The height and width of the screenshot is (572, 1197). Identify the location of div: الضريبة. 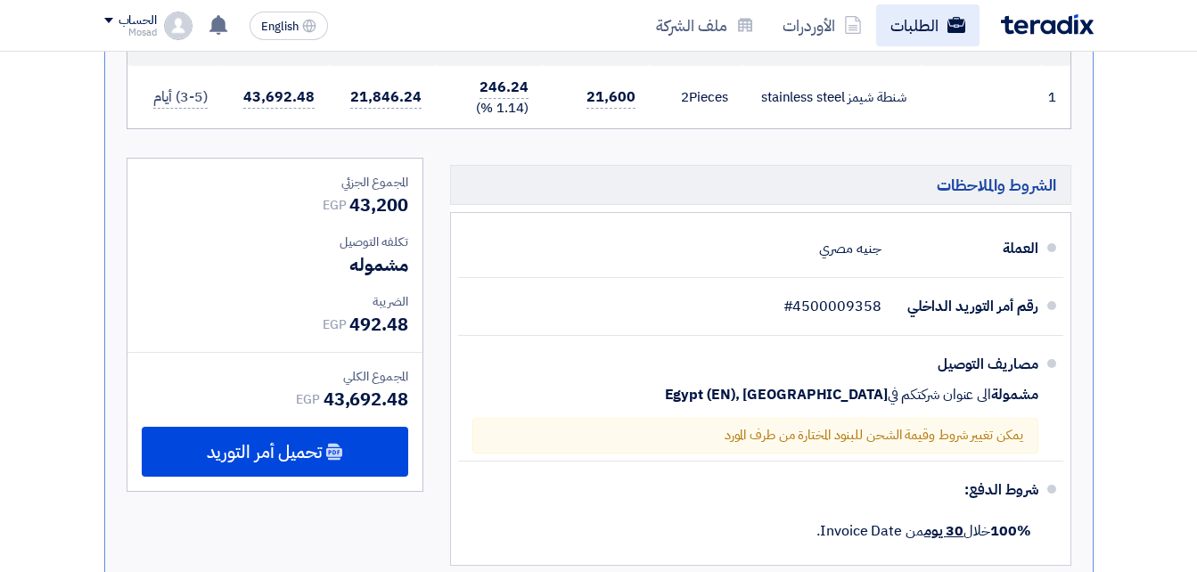
(275, 301).